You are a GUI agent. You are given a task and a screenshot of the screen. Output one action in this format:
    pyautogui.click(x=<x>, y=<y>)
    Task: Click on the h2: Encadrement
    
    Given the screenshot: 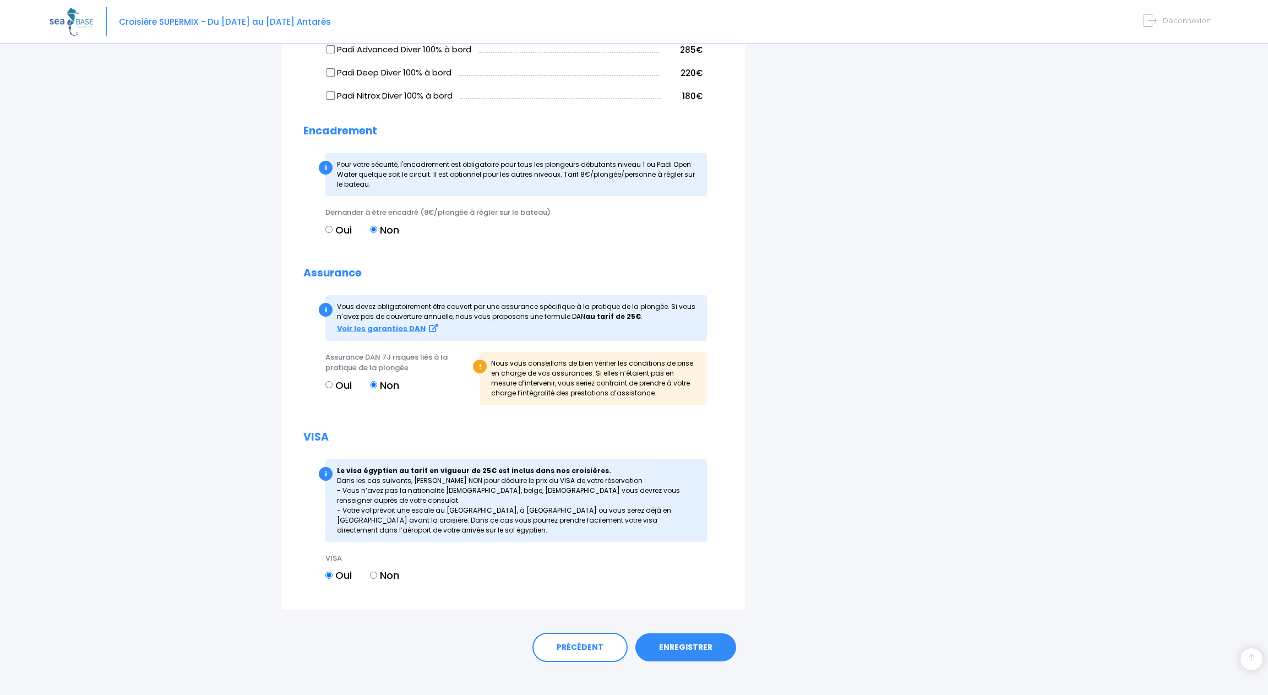 What is the action you would take?
    pyautogui.click(x=513, y=131)
    